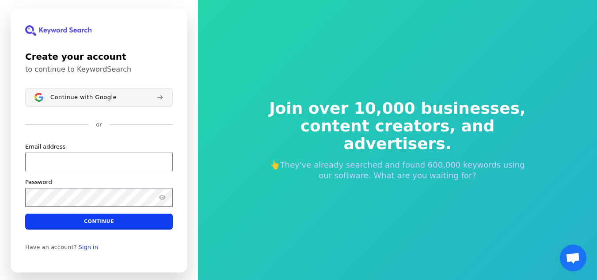 The height and width of the screenshot is (280, 597). Describe the element at coordinates (84, 97) in the screenshot. I see `span: Continue with Google` at that location.